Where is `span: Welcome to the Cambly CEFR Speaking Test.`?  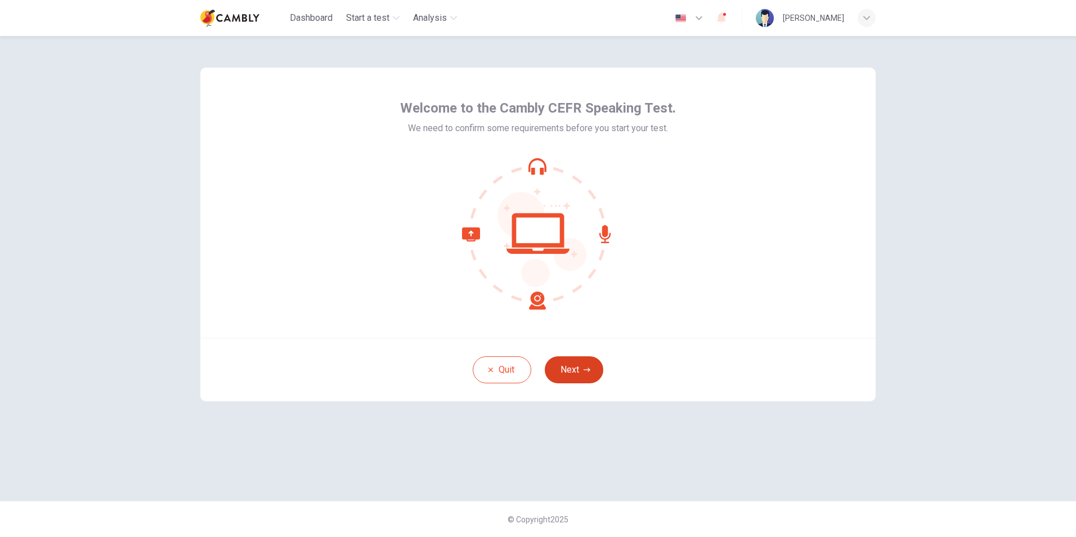
span: Welcome to the Cambly CEFR Speaking Test. is located at coordinates (538, 108).